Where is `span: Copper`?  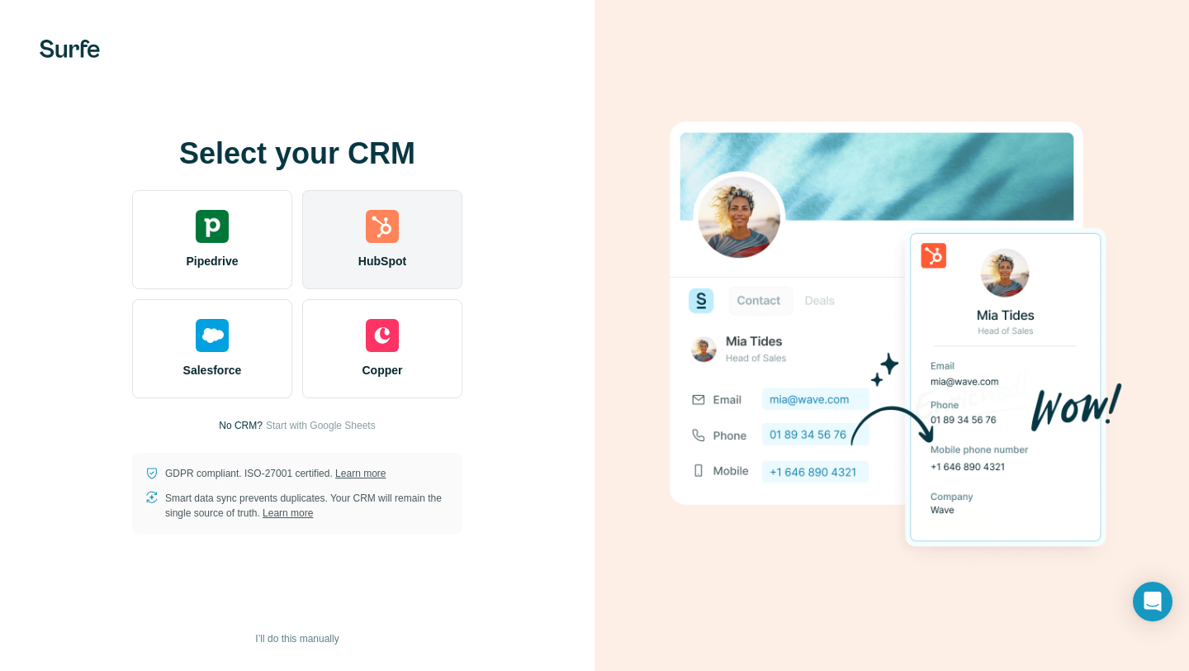
span: Copper is located at coordinates (382, 370).